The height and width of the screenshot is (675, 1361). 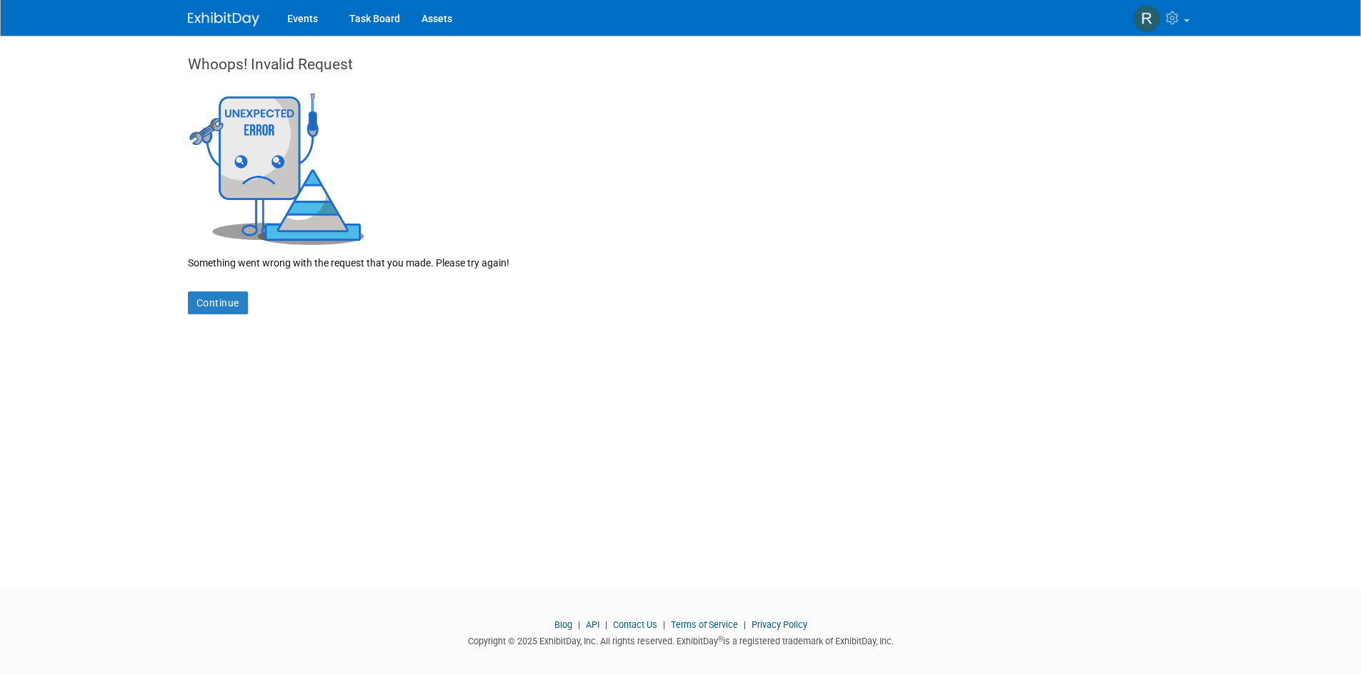 What do you see at coordinates (592, 625) in the screenshot?
I see `a: API` at bounding box center [592, 625].